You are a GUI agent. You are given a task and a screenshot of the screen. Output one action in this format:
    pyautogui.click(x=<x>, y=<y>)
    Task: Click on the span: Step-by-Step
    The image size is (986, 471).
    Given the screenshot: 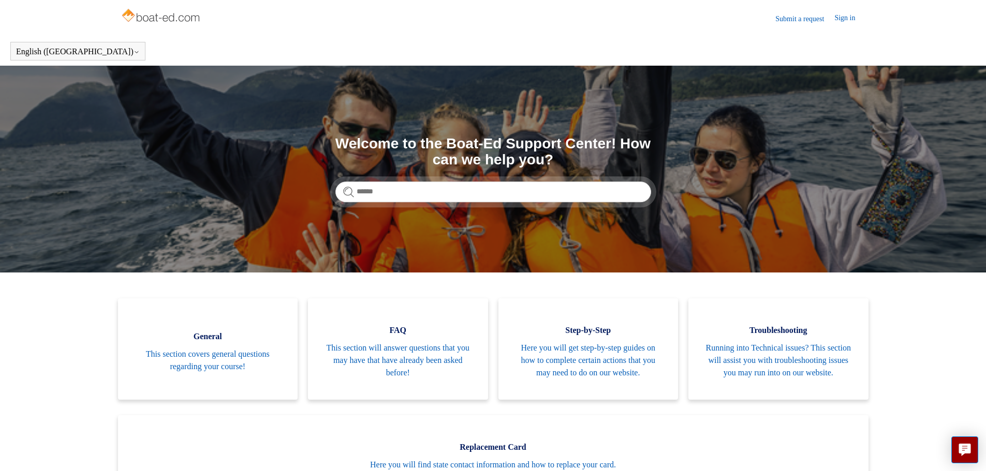 What is the action you would take?
    pyautogui.click(x=588, y=331)
    